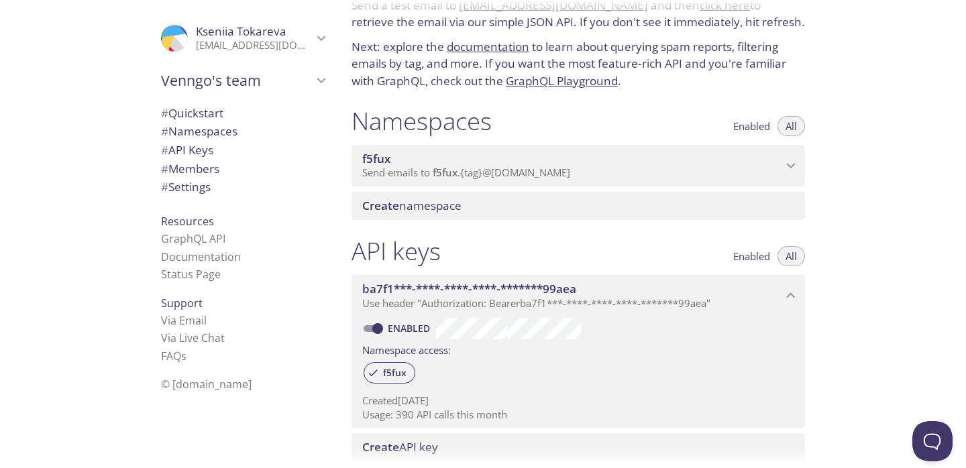  I want to click on h1: API keys, so click(396, 251).